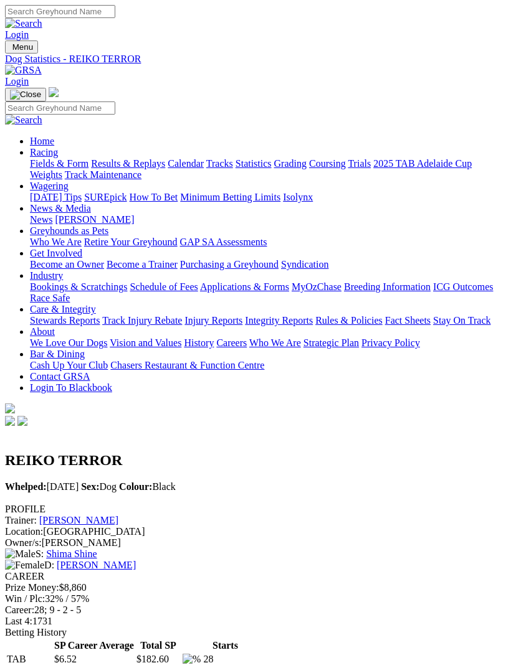  I want to click on span: Prize Money:, so click(32, 587).